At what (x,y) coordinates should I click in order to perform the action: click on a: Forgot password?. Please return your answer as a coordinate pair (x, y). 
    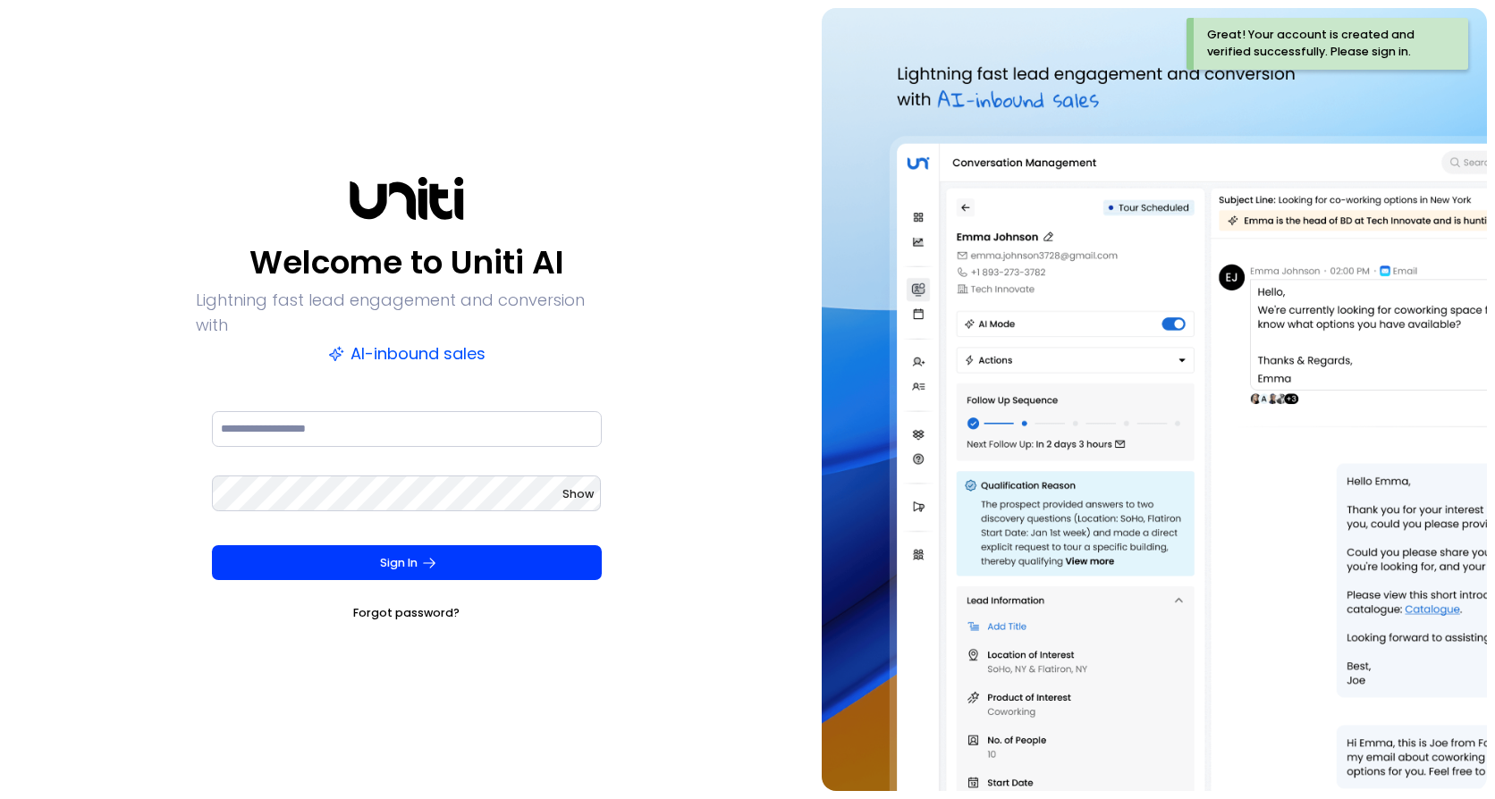
    Looking at the image, I should click on (406, 613).